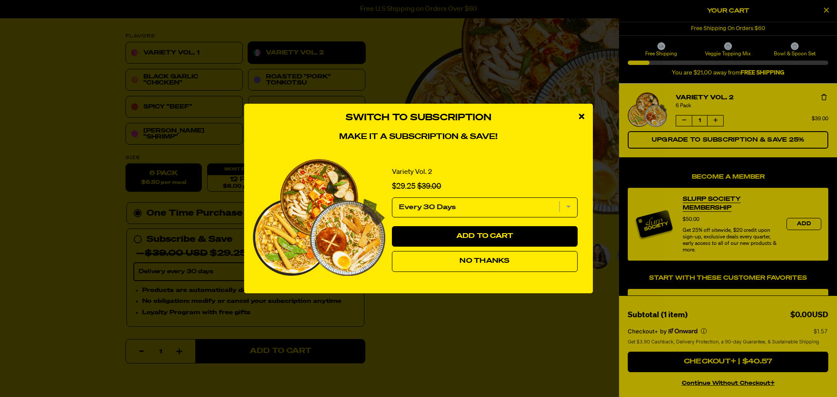  Describe the element at coordinates (485, 236) in the screenshot. I see `span: Add to Cart` at that location.